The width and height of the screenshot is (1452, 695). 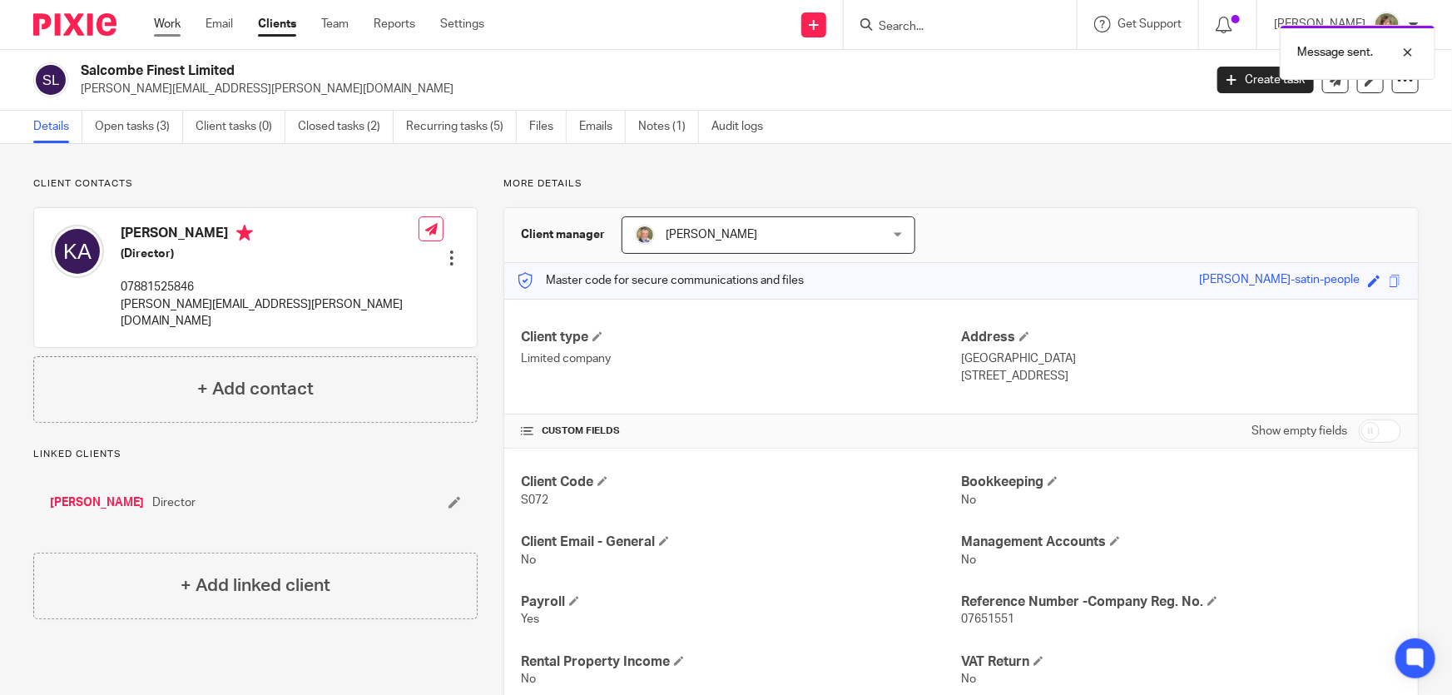 What do you see at coordinates (743, 126) in the screenshot?
I see `a: Audit logs` at bounding box center [743, 126].